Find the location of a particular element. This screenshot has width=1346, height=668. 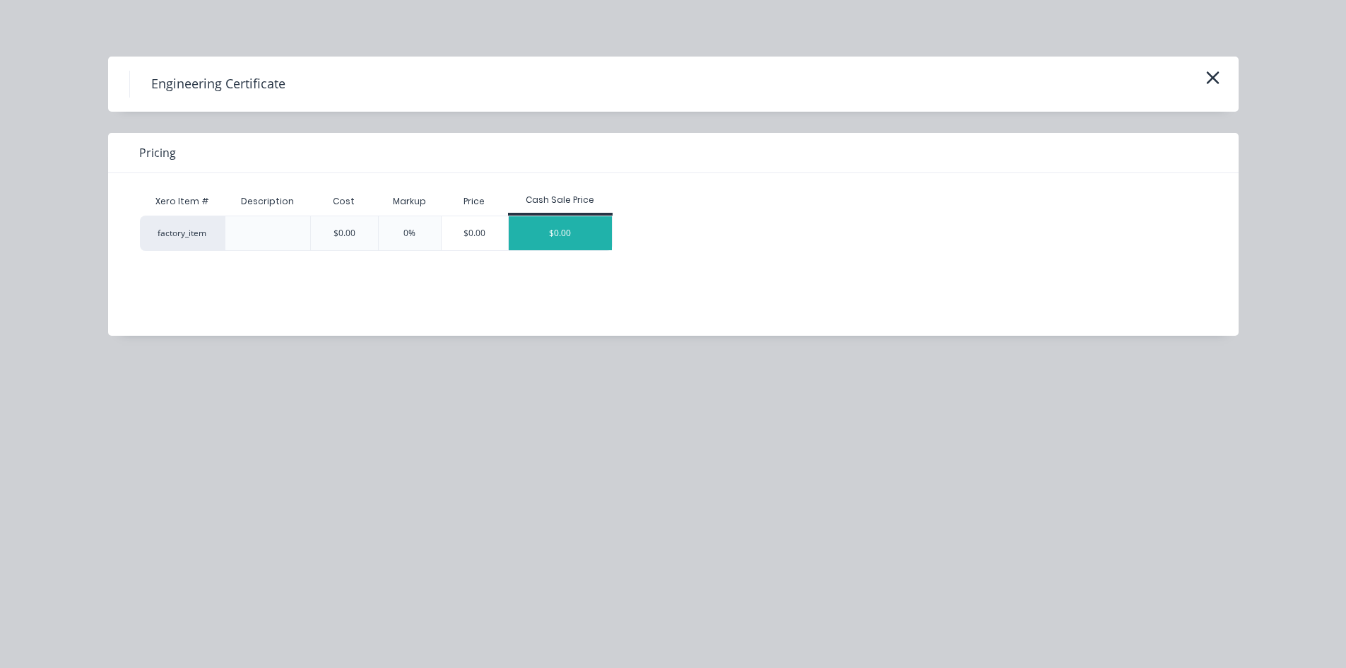

div: Price is located at coordinates (475, 201).